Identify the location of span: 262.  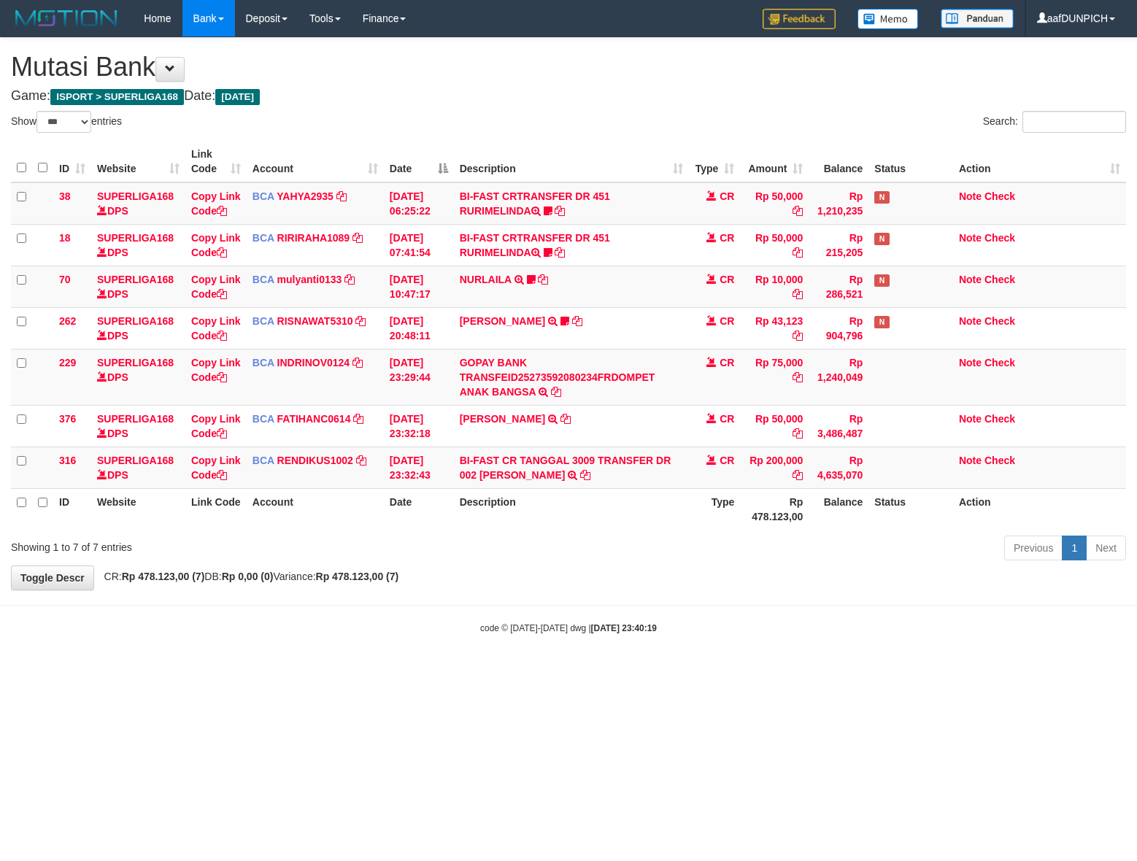
(67, 321).